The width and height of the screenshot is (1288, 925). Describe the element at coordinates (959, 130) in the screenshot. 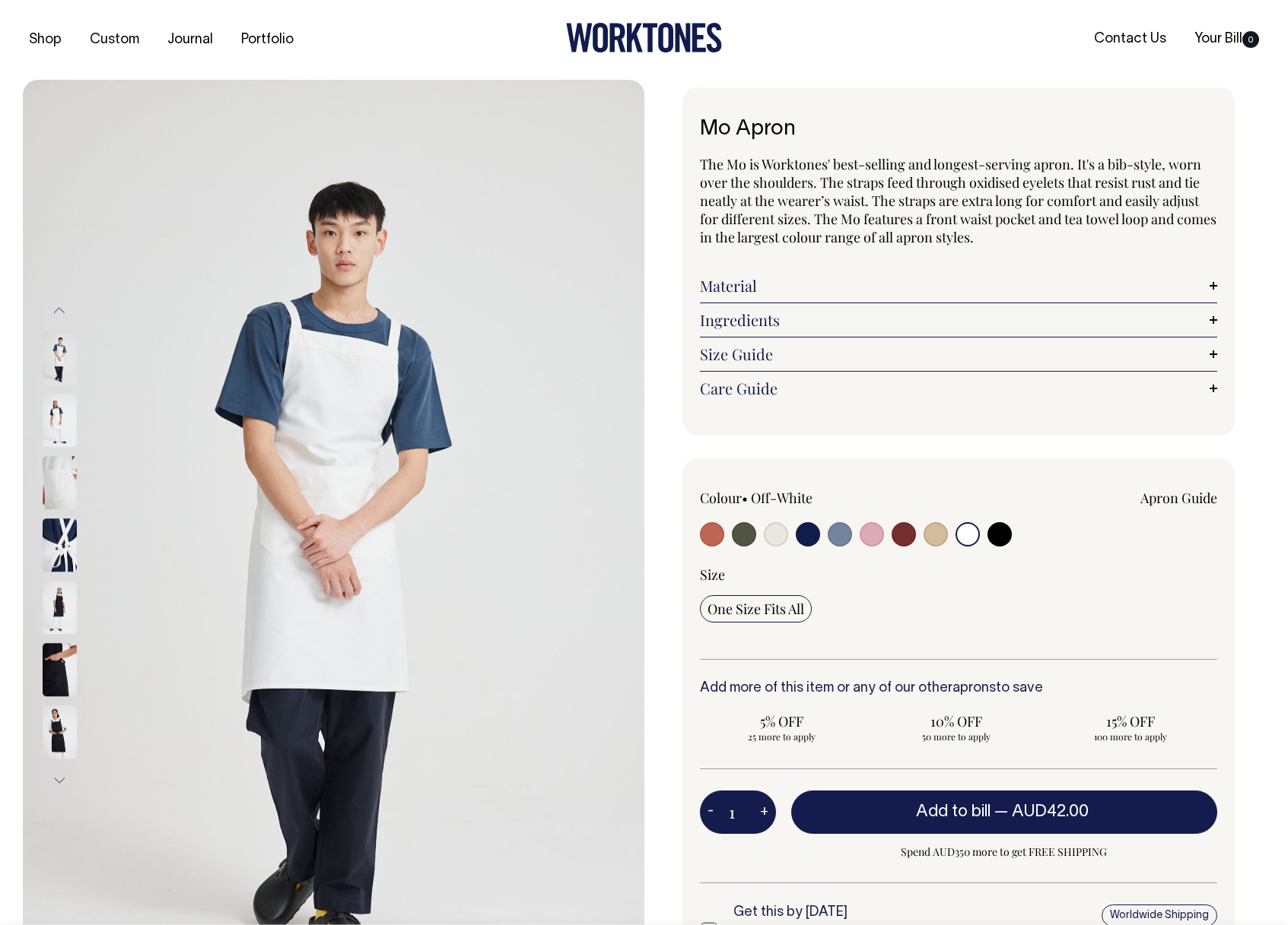

I see `h1: Mo Apron` at that location.